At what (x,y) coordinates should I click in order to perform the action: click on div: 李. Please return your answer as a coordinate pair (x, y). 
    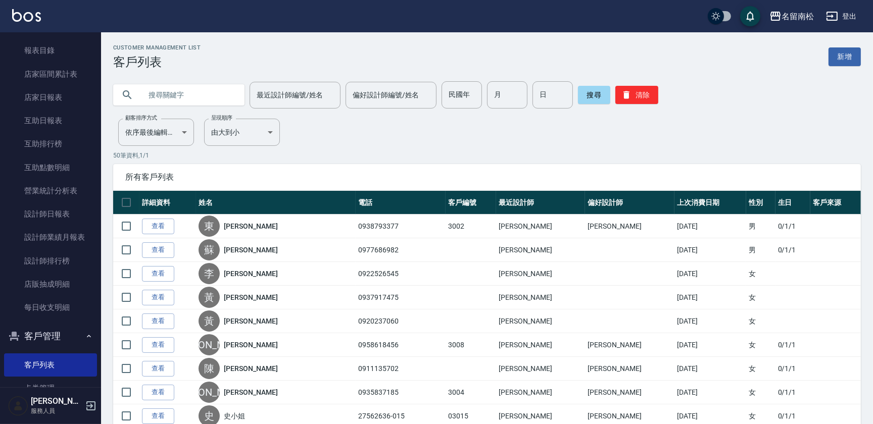
    Looking at the image, I should click on (209, 274).